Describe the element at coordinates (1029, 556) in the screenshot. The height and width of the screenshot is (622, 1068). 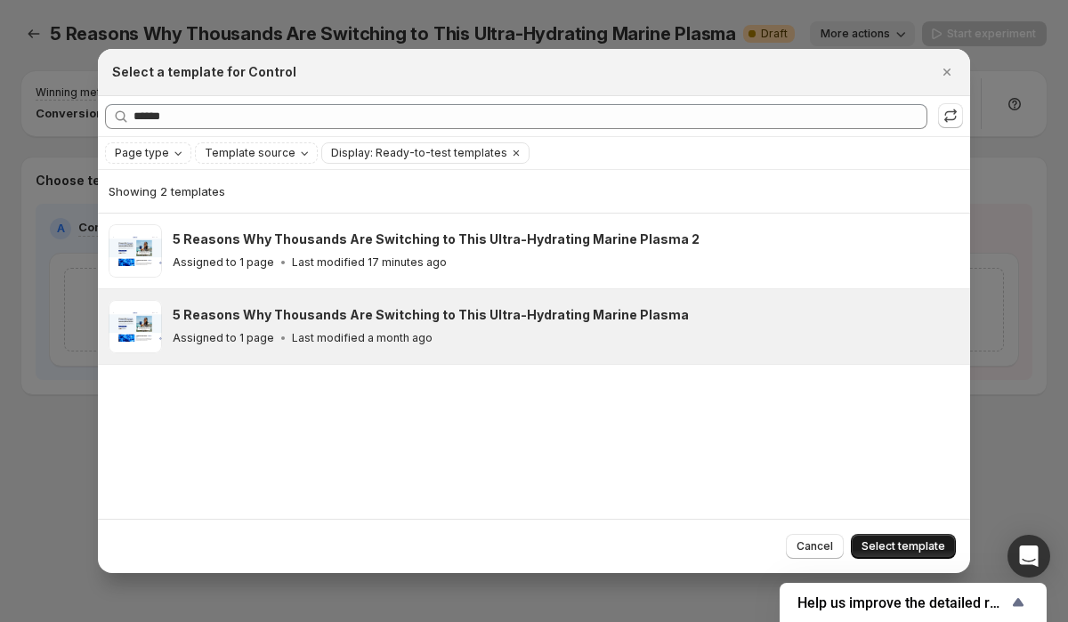
I see `div: Open Intercom Messenger` at that location.